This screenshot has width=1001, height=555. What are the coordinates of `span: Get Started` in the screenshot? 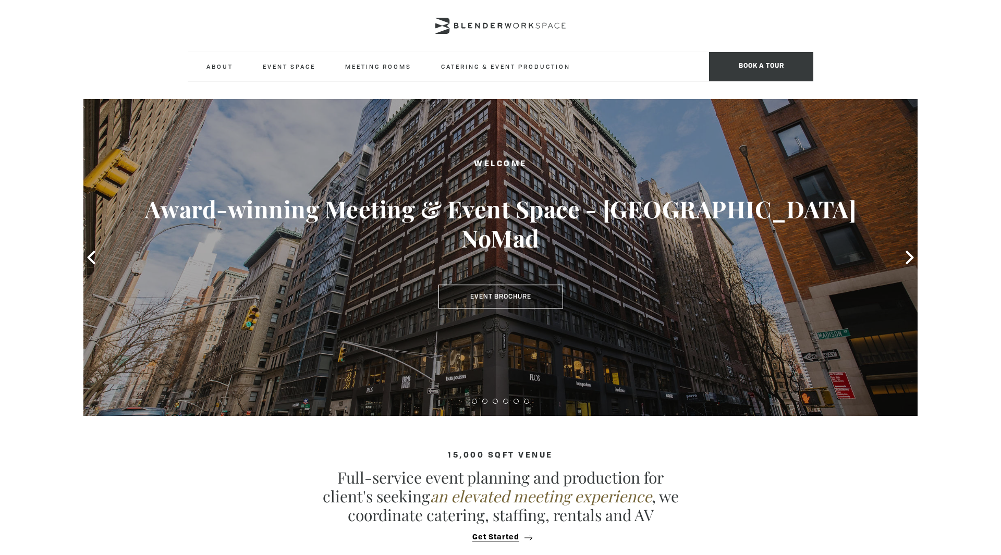 It's located at (496, 538).